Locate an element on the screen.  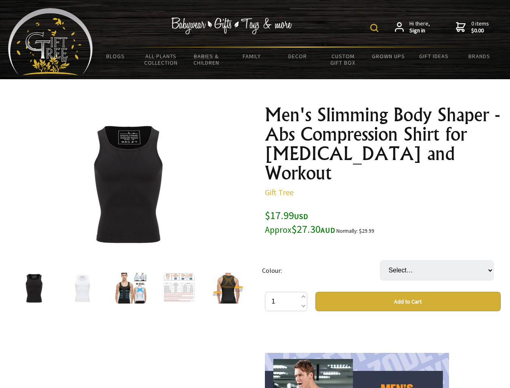
strong: Sign in is located at coordinates (420, 31).